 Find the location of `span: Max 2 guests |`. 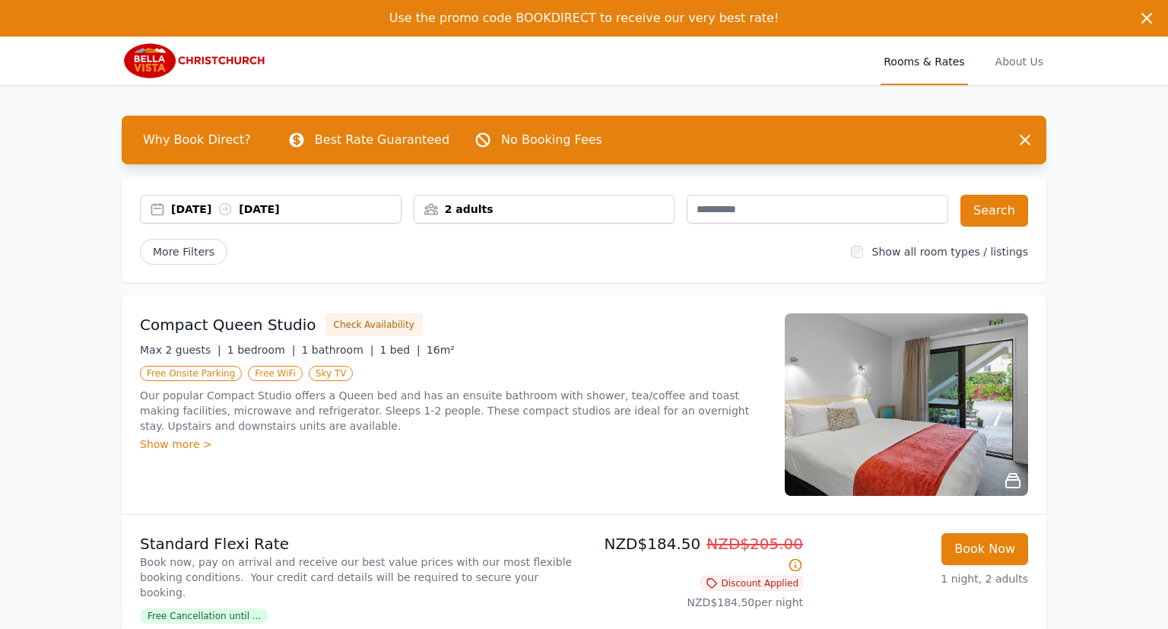

span: Max 2 guests | is located at coordinates (180, 350).